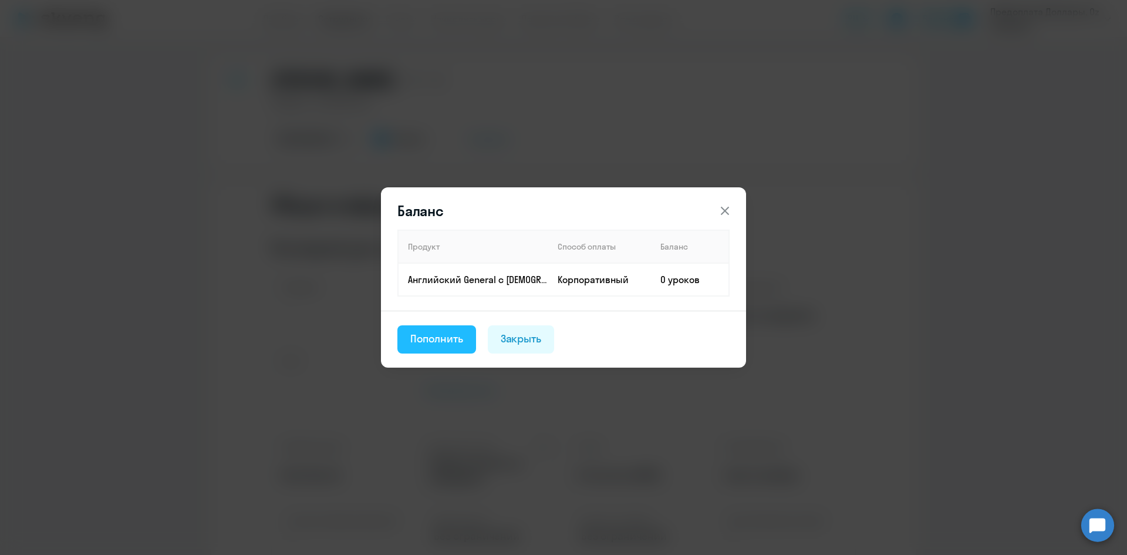 Image resolution: width=1127 pixels, height=555 pixels. Describe the element at coordinates (521, 339) in the screenshot. I see `div: Закрыть` at that location.